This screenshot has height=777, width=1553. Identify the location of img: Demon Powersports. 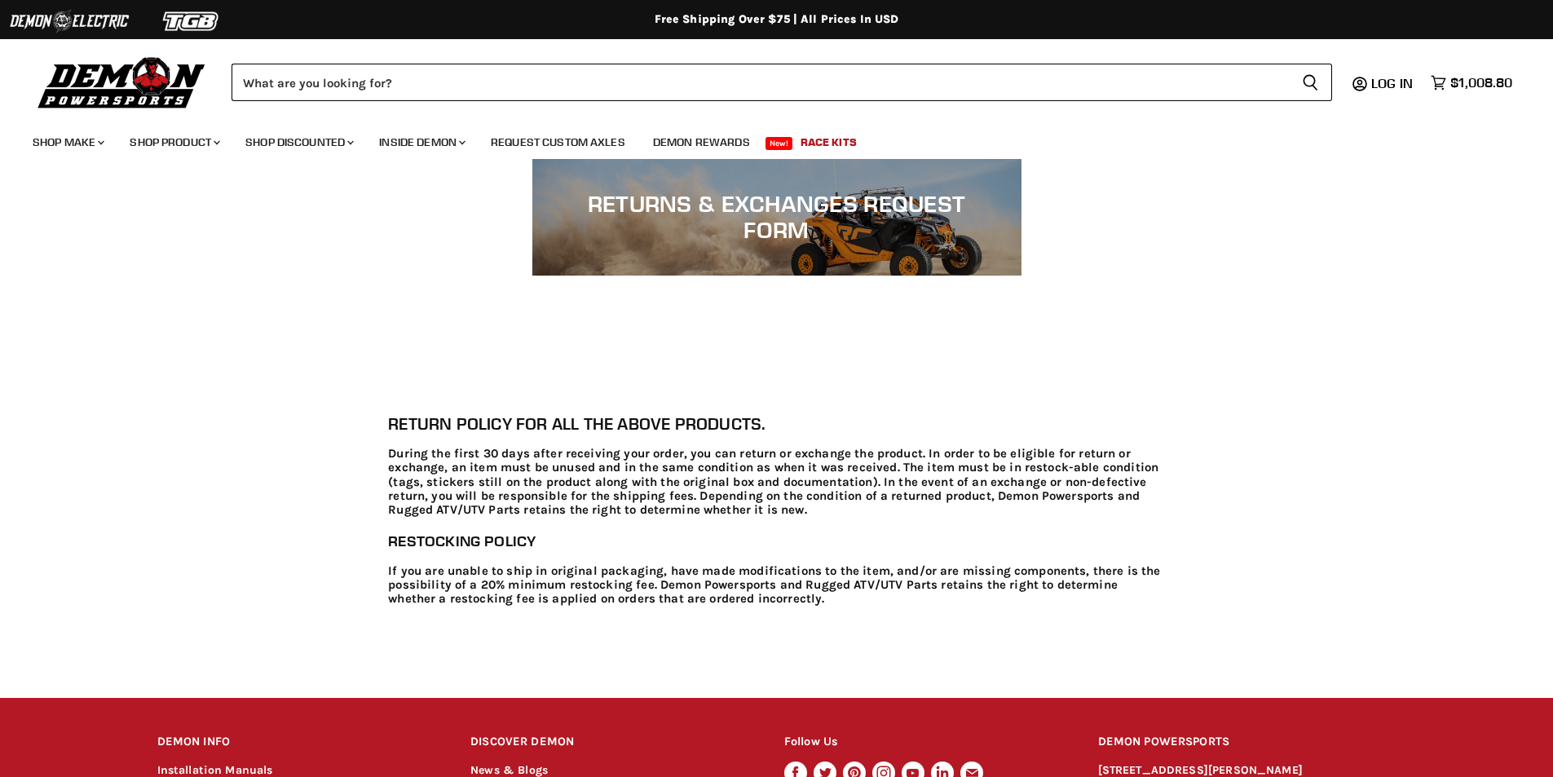
(121, 82).